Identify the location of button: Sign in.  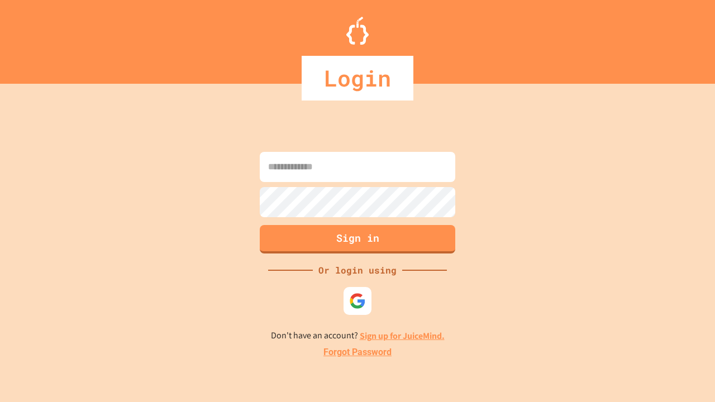
(358, 239).